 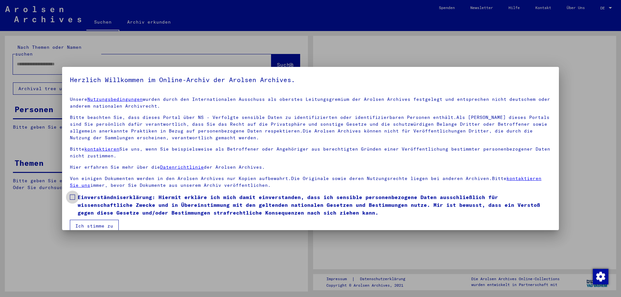 I want to click on p: Unsere wurden durch den Internationalen Ausschuss als oberstes Leitungsgremium der Arolsen Archiv..., so click(x=311, y=103).